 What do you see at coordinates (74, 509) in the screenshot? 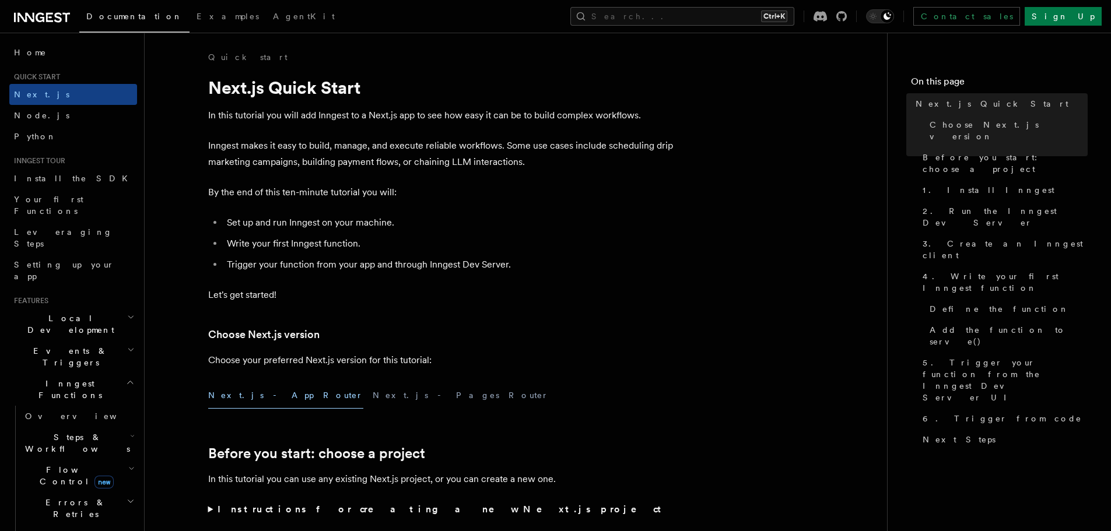
I see `span: Errors & Retries` at bounding box center [74, 509].